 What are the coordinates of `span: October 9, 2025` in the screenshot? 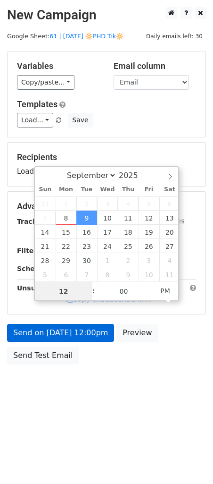 It's located at (128, 274).